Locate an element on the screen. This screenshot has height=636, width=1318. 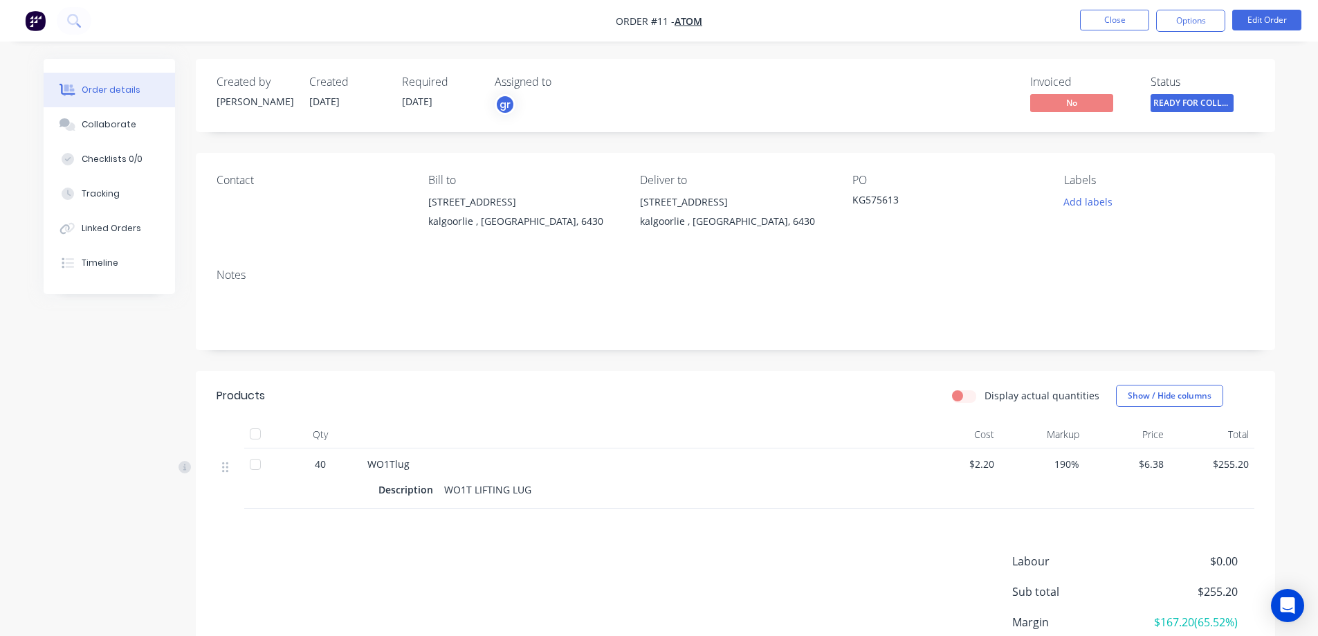
button: Linked Orders is located at coordinates (109, 228).